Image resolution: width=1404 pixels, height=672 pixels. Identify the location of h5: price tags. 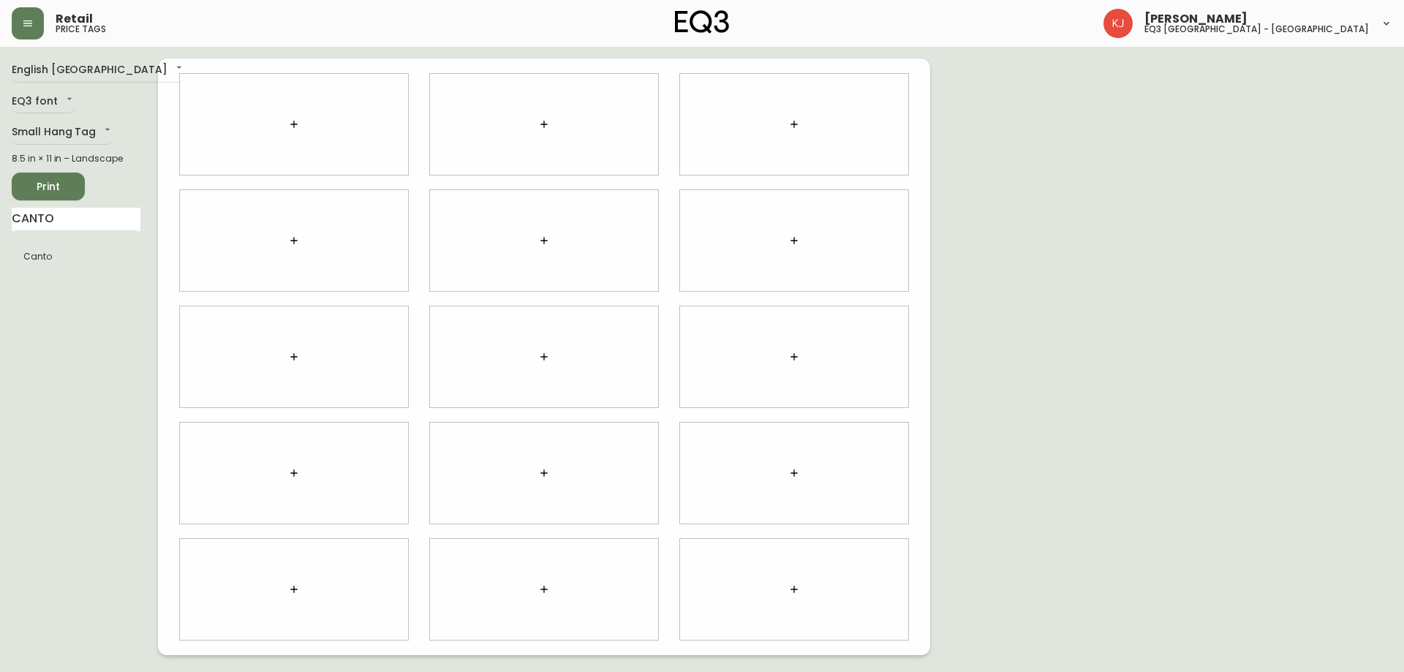
(80, 29).